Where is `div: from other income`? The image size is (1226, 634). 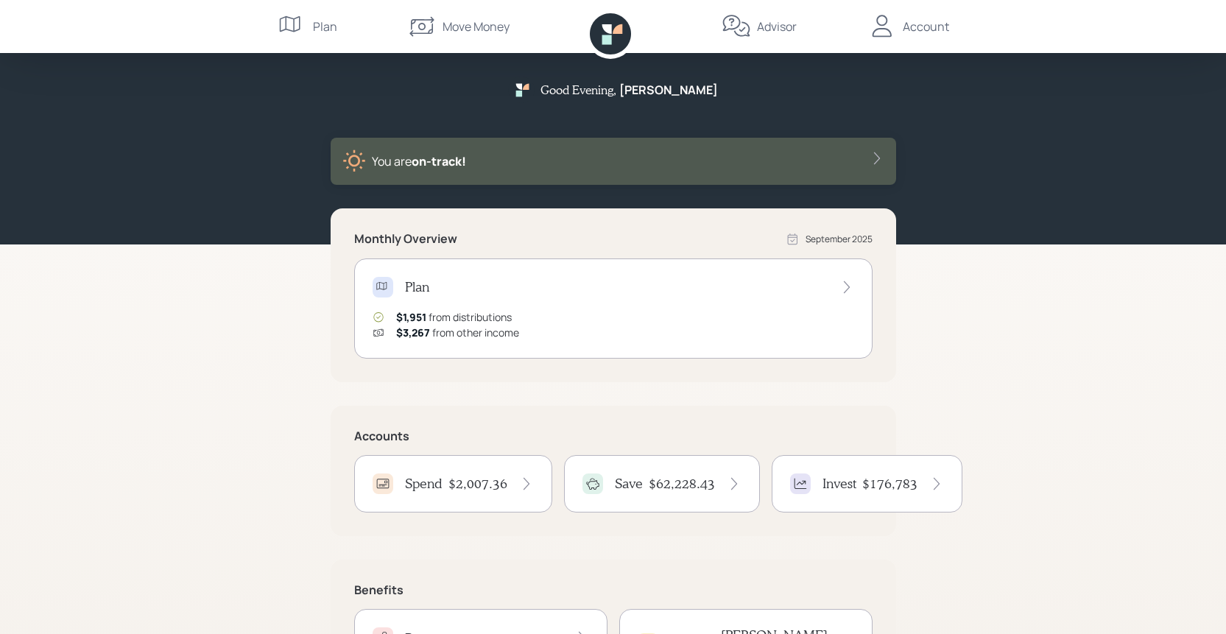
div: from other income is located at coordinates (457, 332).